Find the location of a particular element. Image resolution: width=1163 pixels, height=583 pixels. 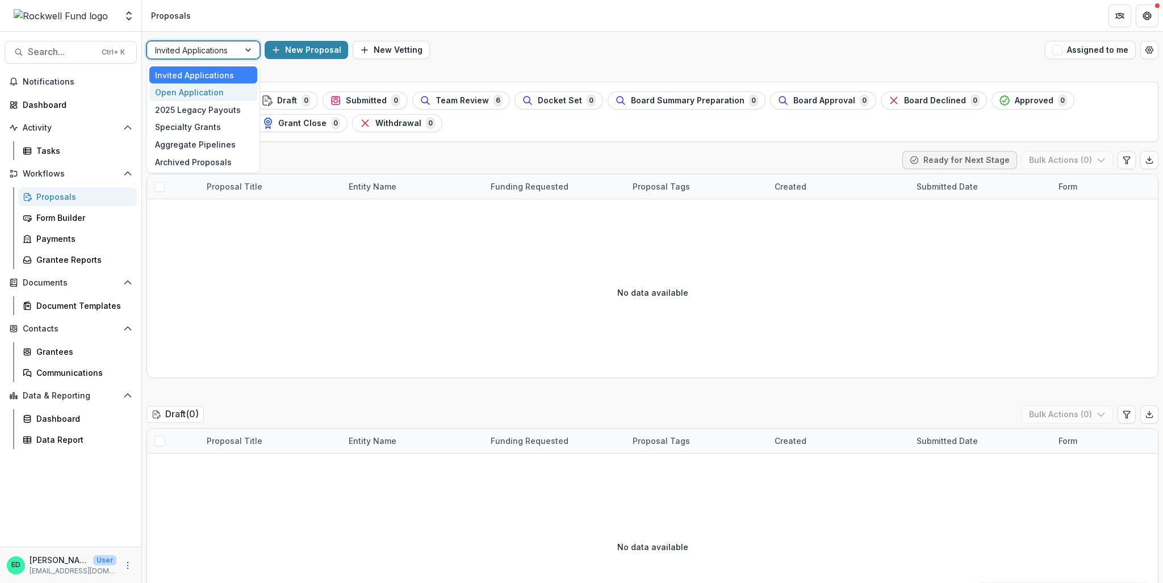

a: Grantees is located at coordinates (77, 352).